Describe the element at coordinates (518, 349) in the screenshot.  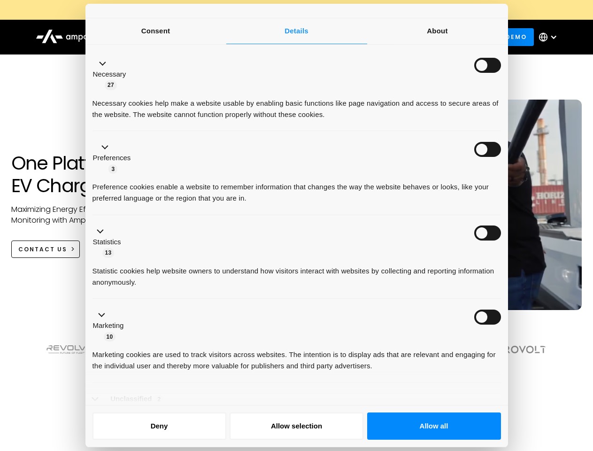
I see `img: Aerovolt Logo` at that location.